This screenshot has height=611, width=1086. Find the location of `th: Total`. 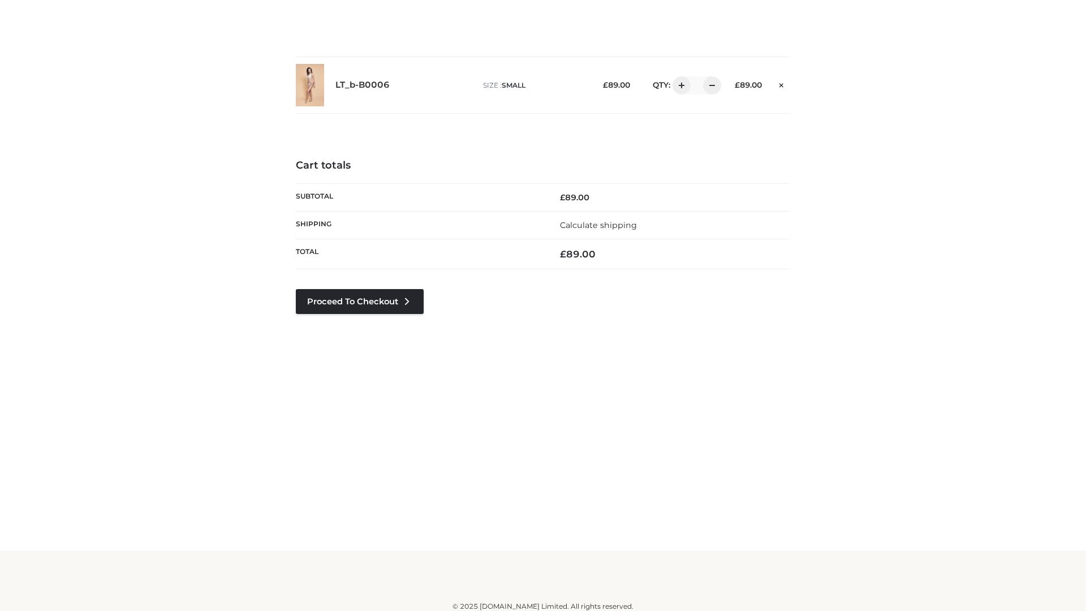

th: Total is located at coordinates (419, 254).